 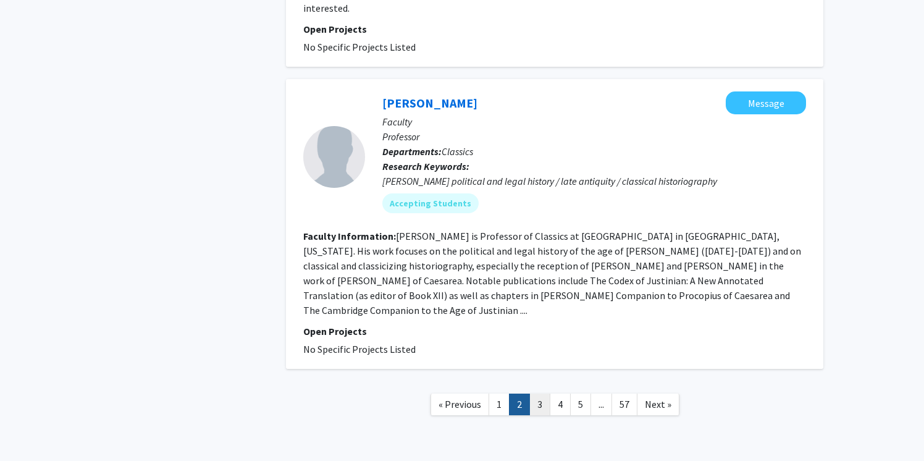 I want to click on a: 2, so click(x=519, y=404).